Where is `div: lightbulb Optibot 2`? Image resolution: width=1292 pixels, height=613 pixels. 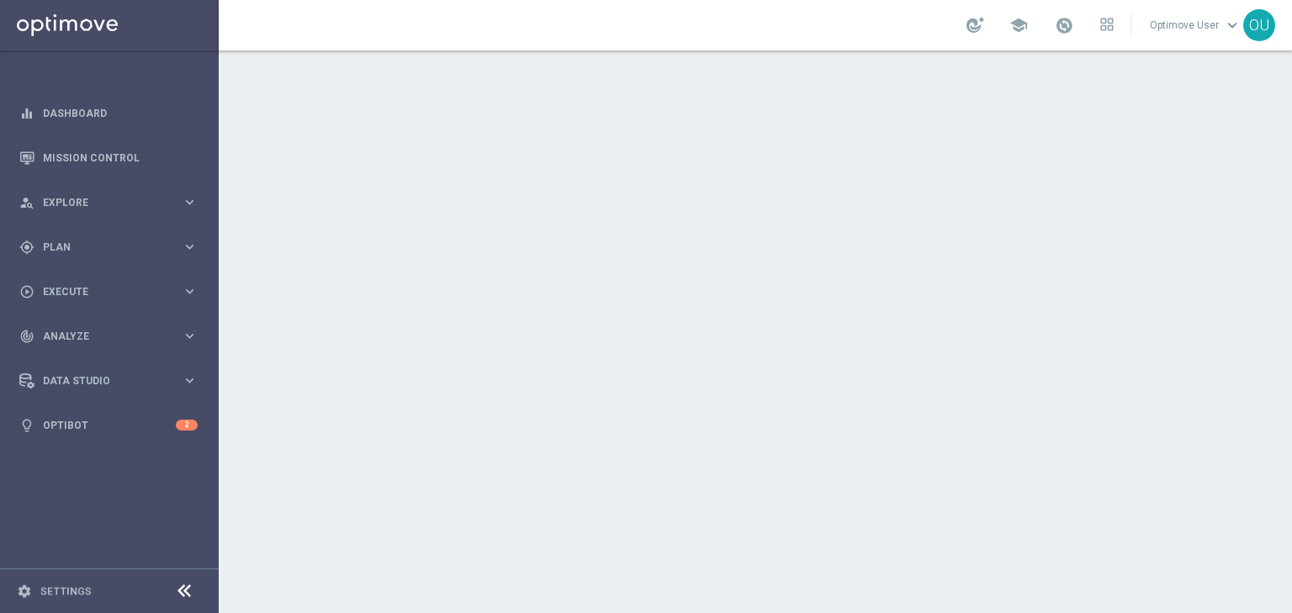
div: lightbulb Optibot 2 is located at coordinates (109, 426).